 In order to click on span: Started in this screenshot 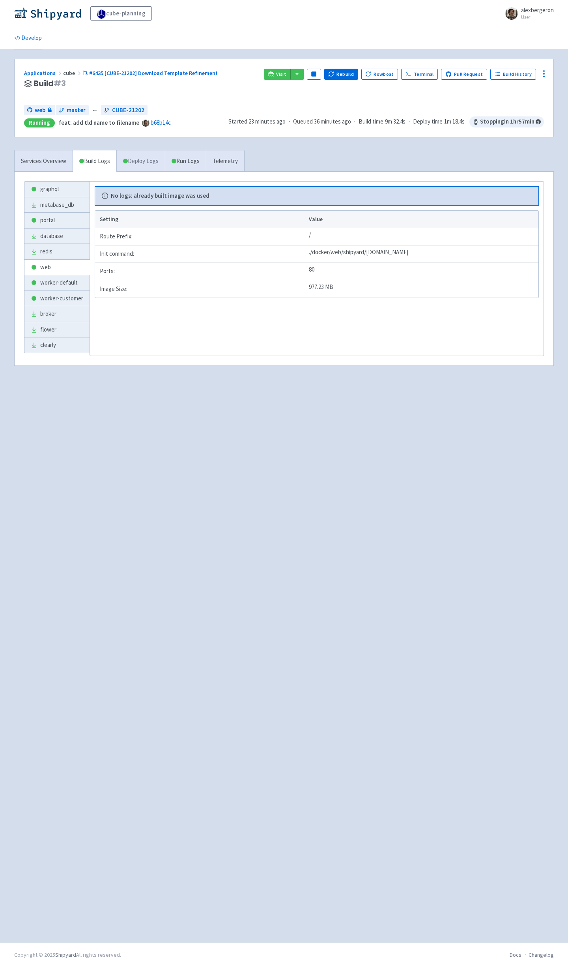, I will do `click(257, 121)`.